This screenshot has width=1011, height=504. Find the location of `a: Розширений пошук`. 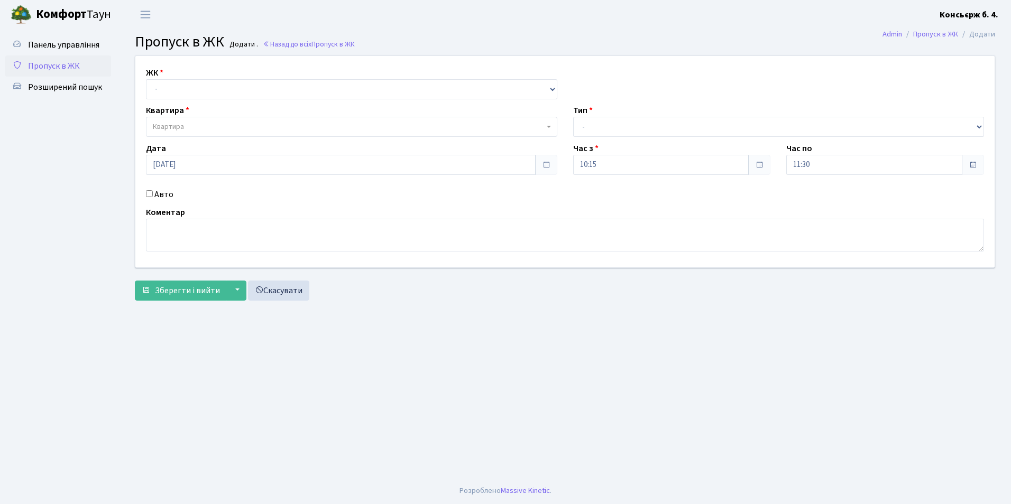

a: Розширений пошук is located at coordinates (58, 87).